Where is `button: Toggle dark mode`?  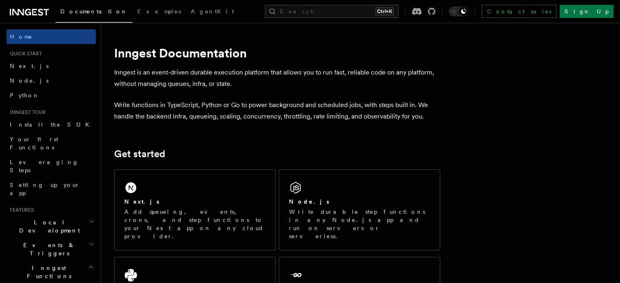
button: Toggle dark mode is located at coordinates (459, 11).